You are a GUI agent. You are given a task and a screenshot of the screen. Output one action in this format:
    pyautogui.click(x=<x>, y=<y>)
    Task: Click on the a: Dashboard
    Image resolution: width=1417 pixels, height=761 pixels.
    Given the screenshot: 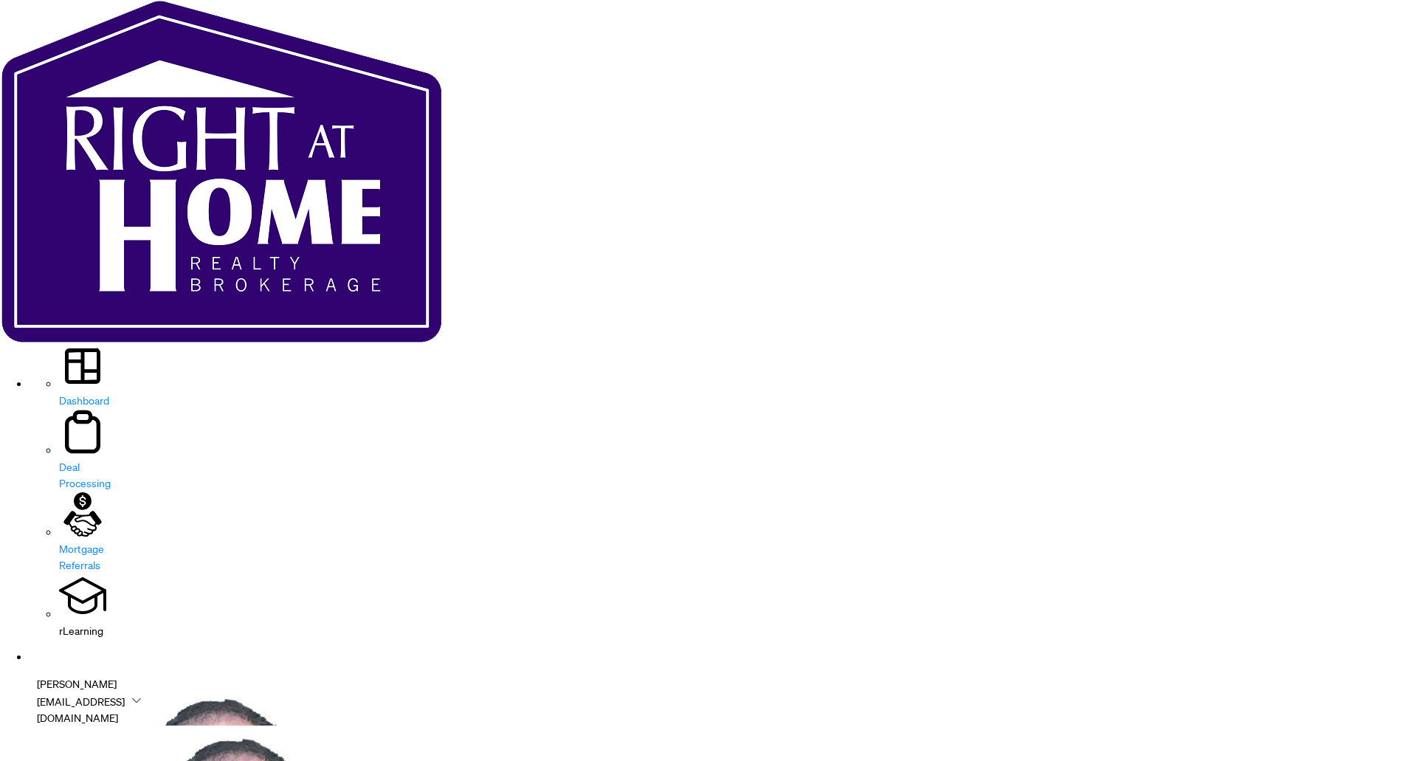 What is the action you would take?
    pyautogui.click(x=84, y=400)
    